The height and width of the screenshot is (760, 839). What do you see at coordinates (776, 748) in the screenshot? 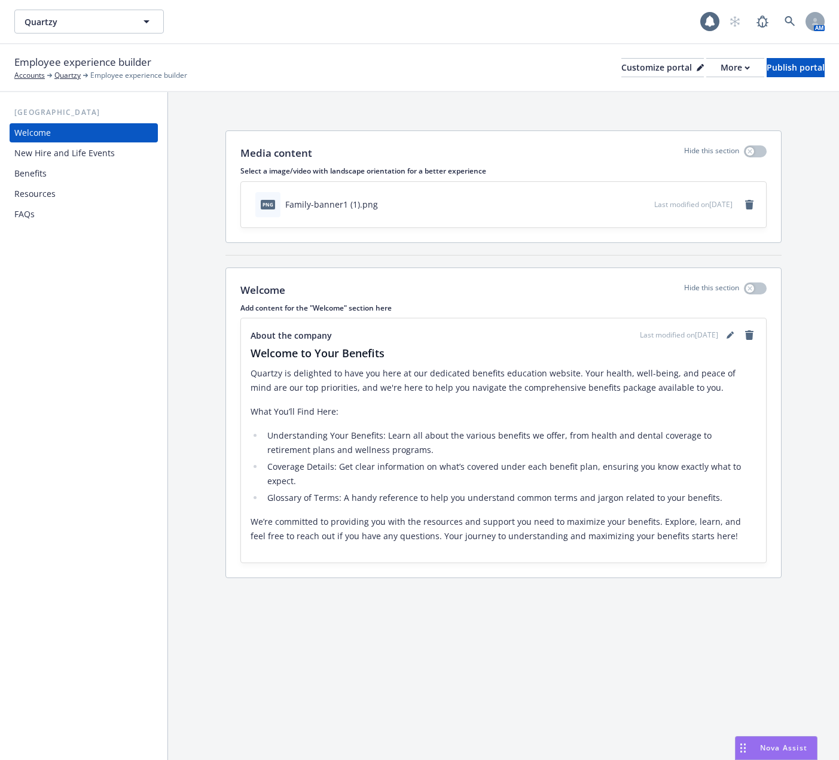
I see `button: Nova Assist` at bounding box center [776, 748].